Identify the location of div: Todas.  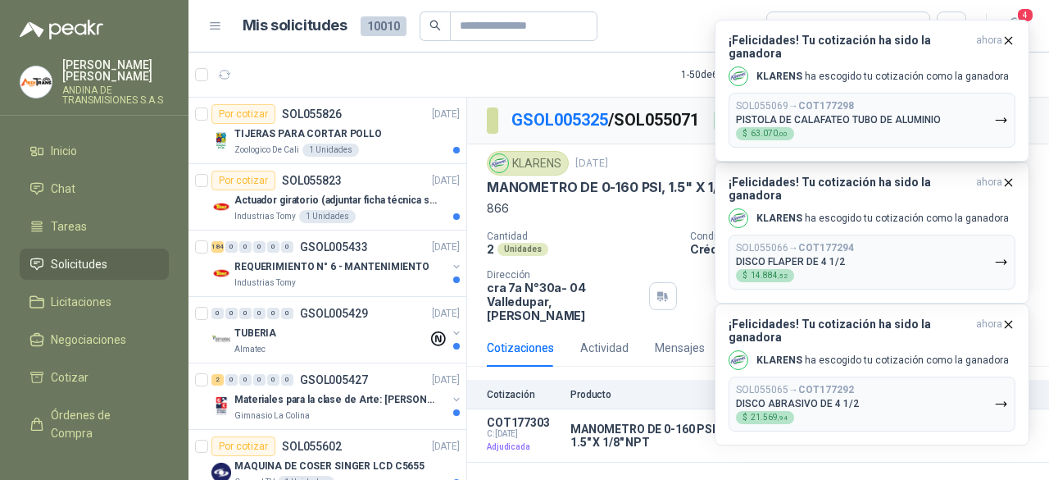
(794, 26).